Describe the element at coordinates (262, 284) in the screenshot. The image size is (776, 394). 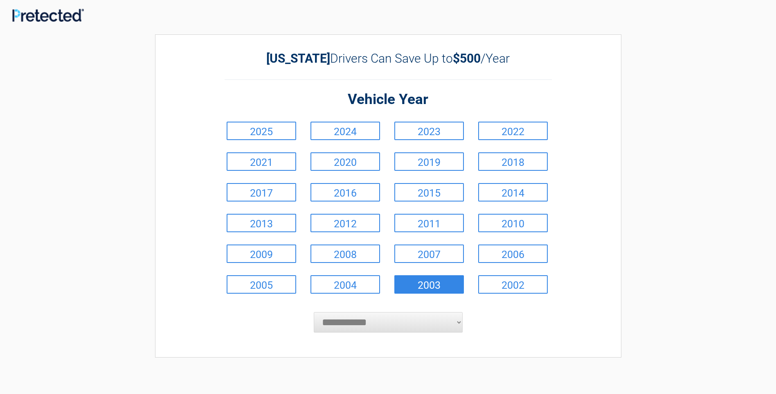
I see `a: 2005` at that location.